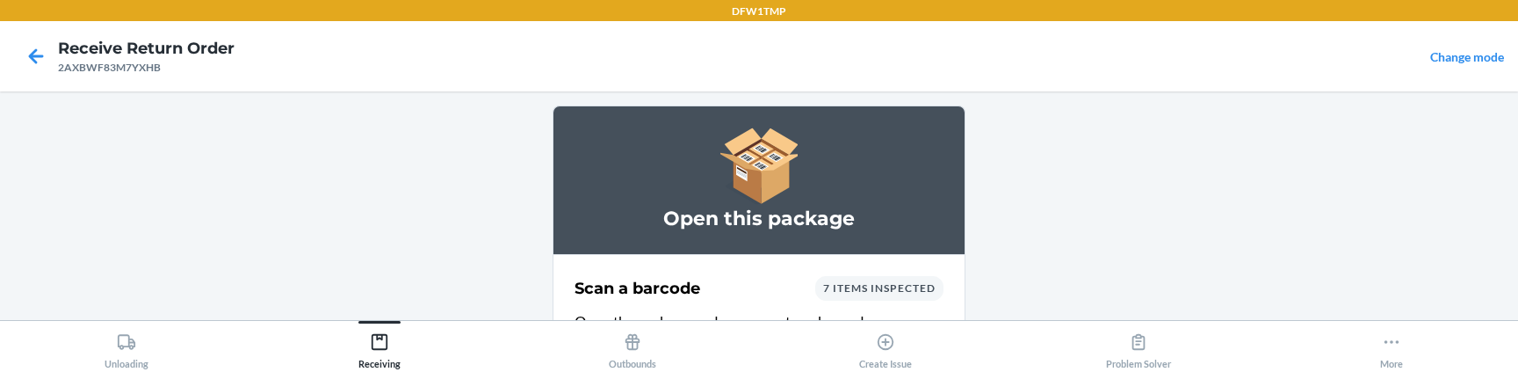 This screenshot has height=372, width=1518. I want to click on button: Create Issue, so click(885, 344).